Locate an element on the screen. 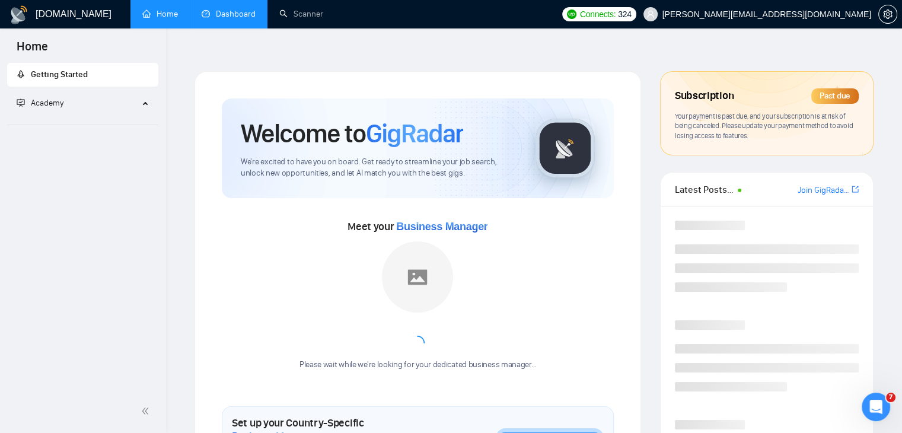 The width and height of the screenshot is (902, 433). h1: Welcome to is located at coordinates (351, 133).